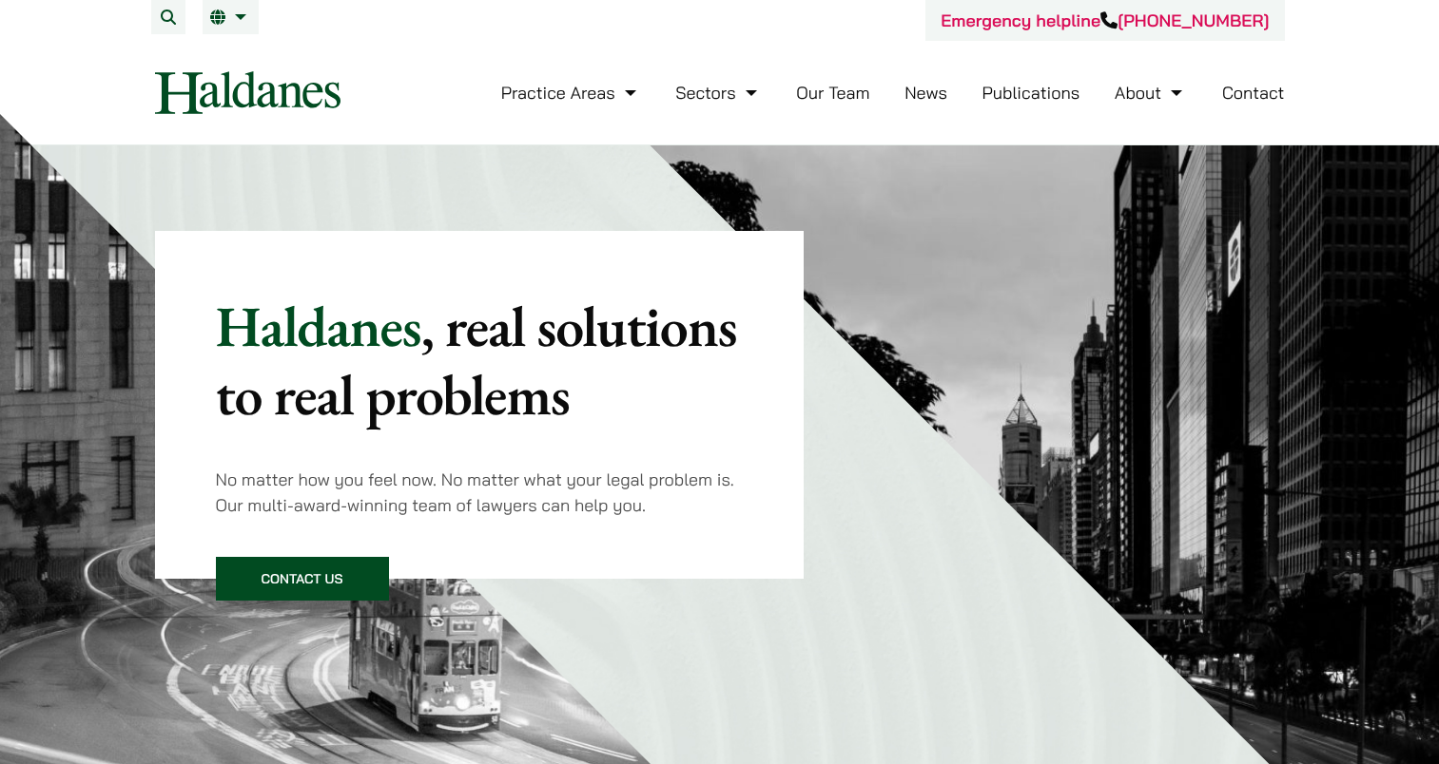 The image size is (1439, 764). I want to click on a: Contact, so click(1253, 92).